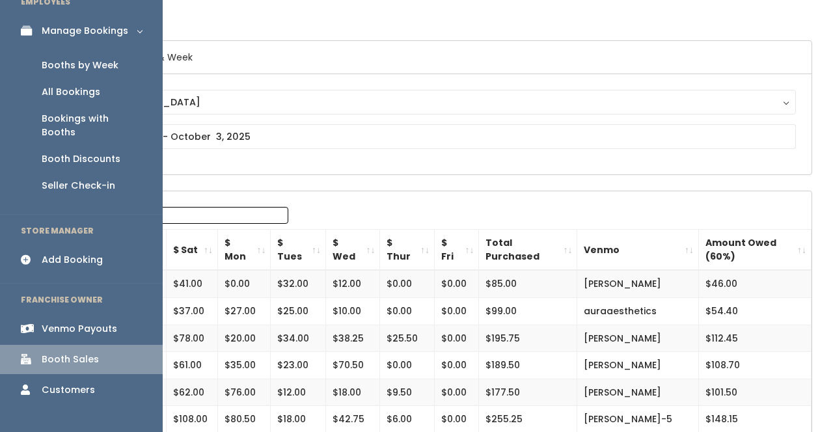 The height and width of the screenshot is (432, 833). What do you see at coordinates (72, 260) in the screenshot?
I see `div: Add Booking` at bounding box center [72, 260].